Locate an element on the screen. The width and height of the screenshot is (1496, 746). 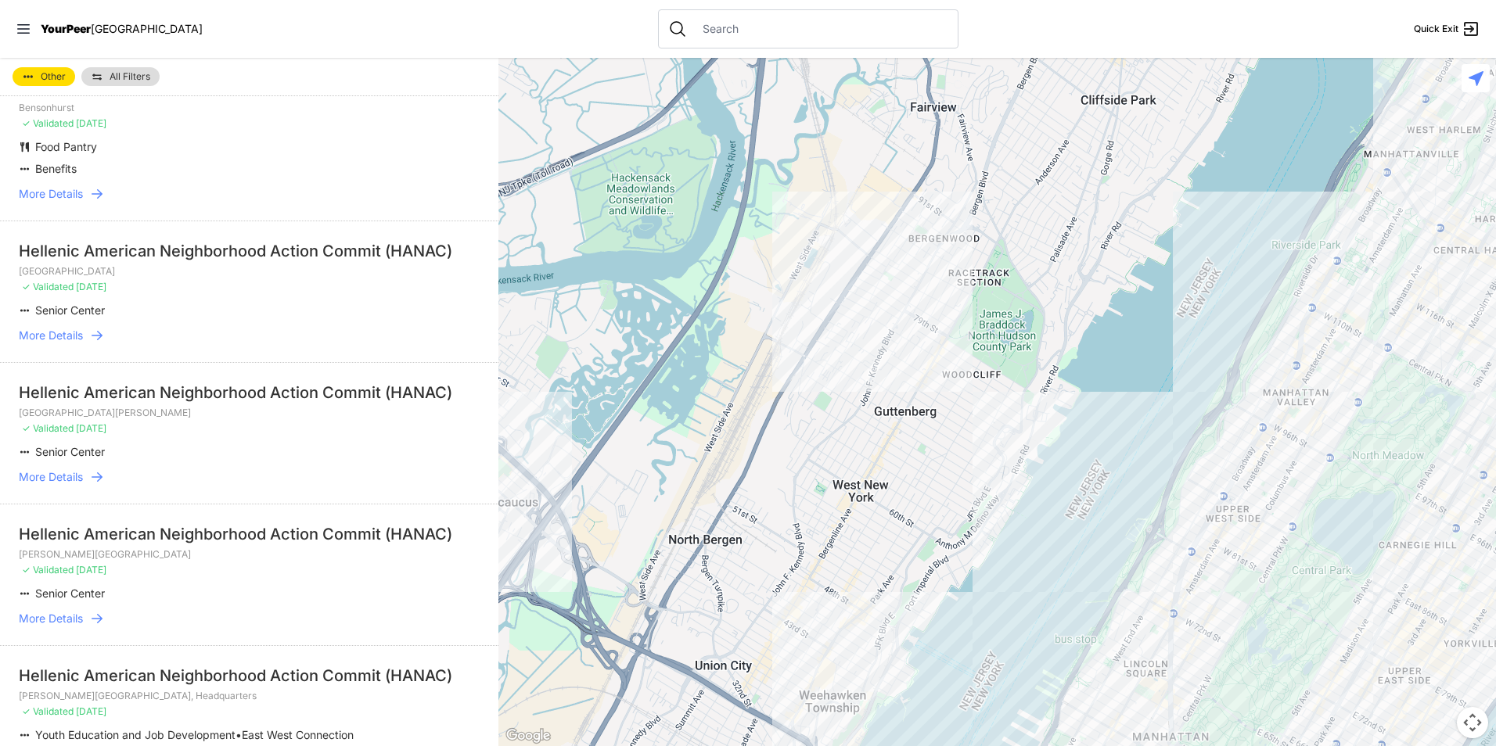
span: YourPeer is located at coordinates (66, 28).